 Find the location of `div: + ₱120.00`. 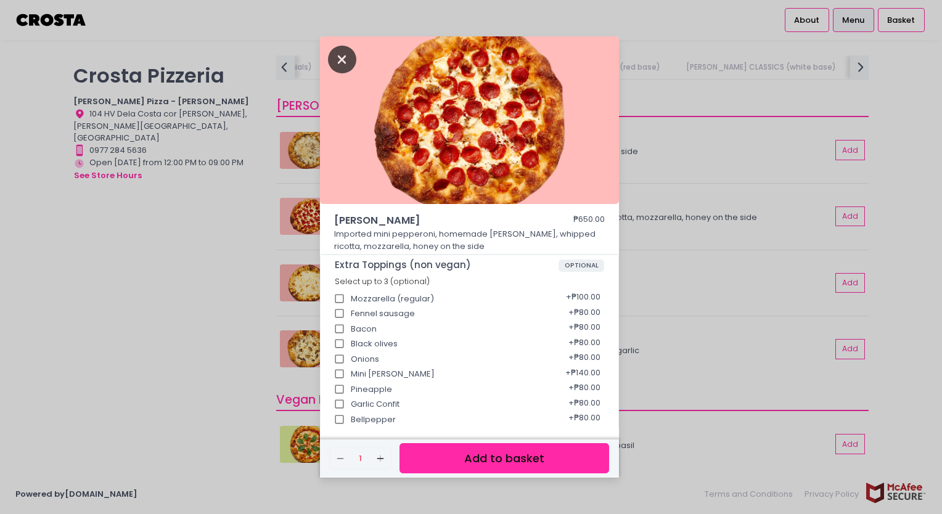

div: + ₱120.00 is located at coordinates (583, 435).